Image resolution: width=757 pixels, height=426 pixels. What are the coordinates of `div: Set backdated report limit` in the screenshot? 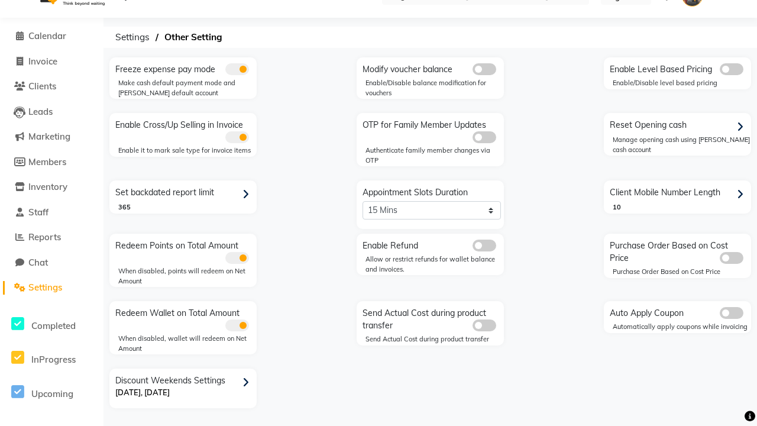 It's located at (185, 193).